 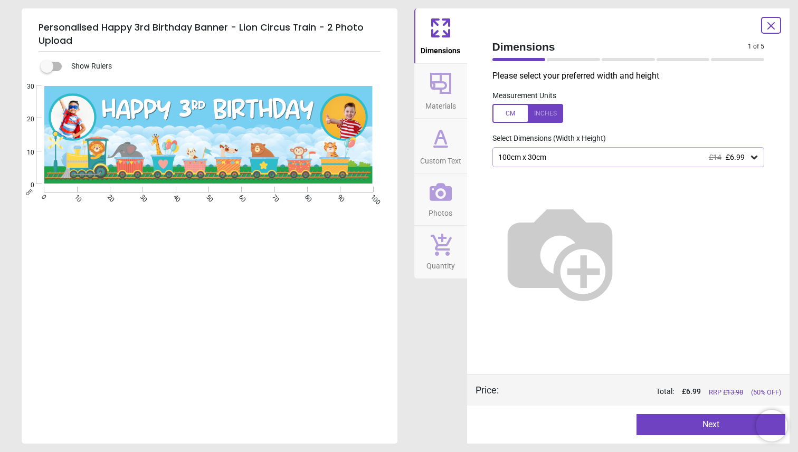 What do you see at coordinates (174, 196) in the screenshot?
I see `span: 40` at bounding box center [174, 196].